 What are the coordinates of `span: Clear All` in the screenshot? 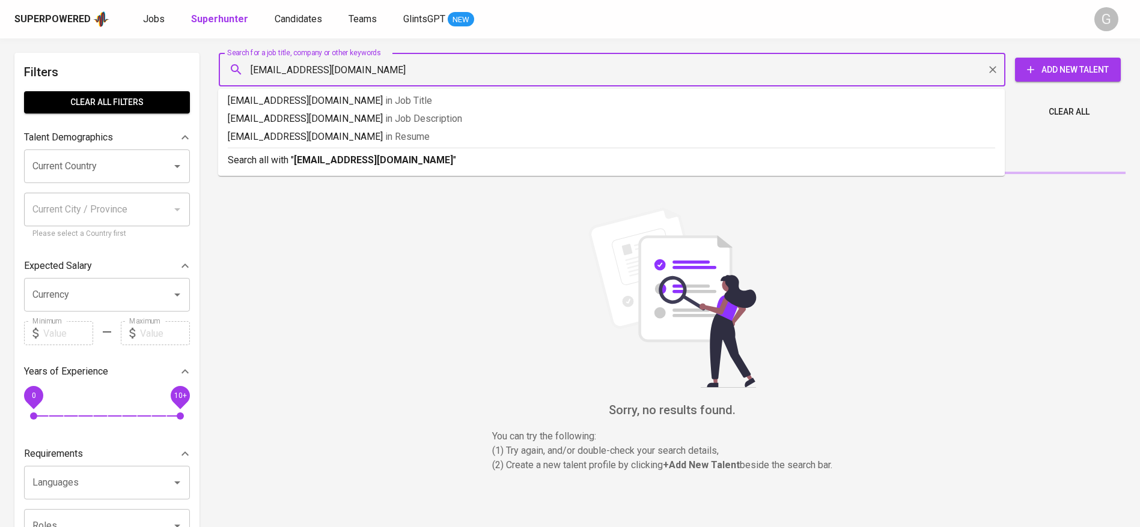 It's located at (1069, 112).